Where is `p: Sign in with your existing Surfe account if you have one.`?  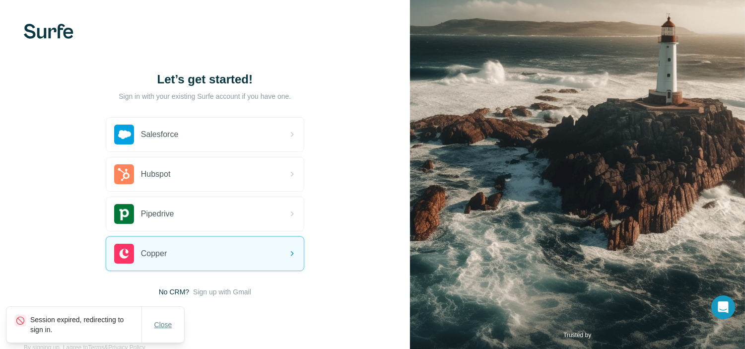 p: Sign in with your existing Surfe account if you have one. is located at coordinates (204, 96).